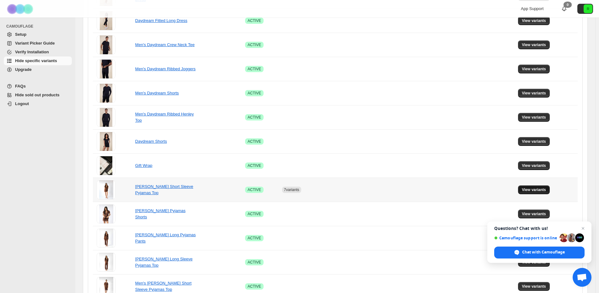  What do you see at coordinates (588, 9) in the screenshot?
I see `text: R` at bounding box center [588, 9].